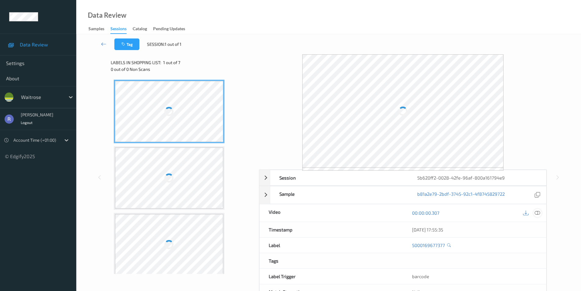  I want to click on a: Pending Updates, so click(172, 29).